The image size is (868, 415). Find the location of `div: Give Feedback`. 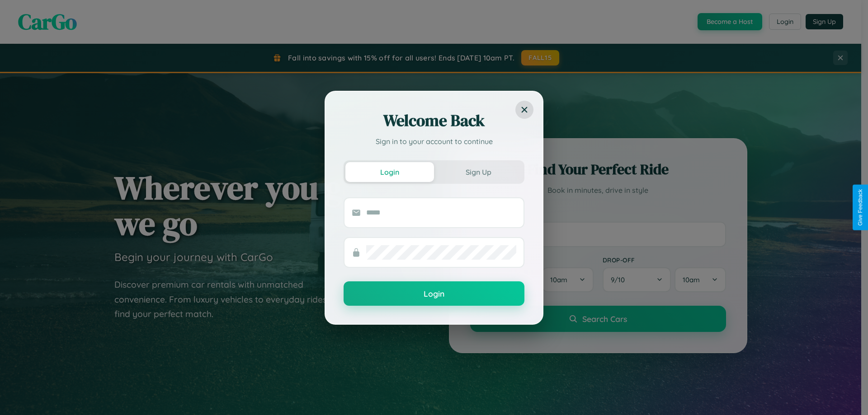

div: Give Feedback is located at coordinates (860, 207).